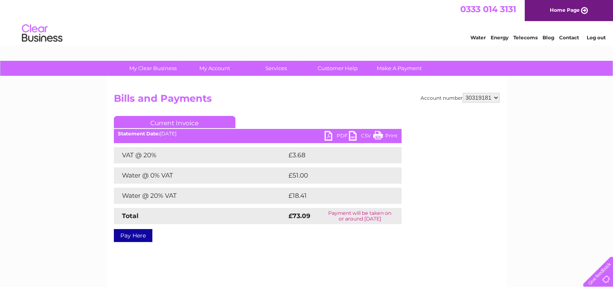 Image resolution: width=613 pixels, height=287 pixels. Describe the element at coordinates (526, 37) in the screenshot. I see `a: Telecoms` at that location.